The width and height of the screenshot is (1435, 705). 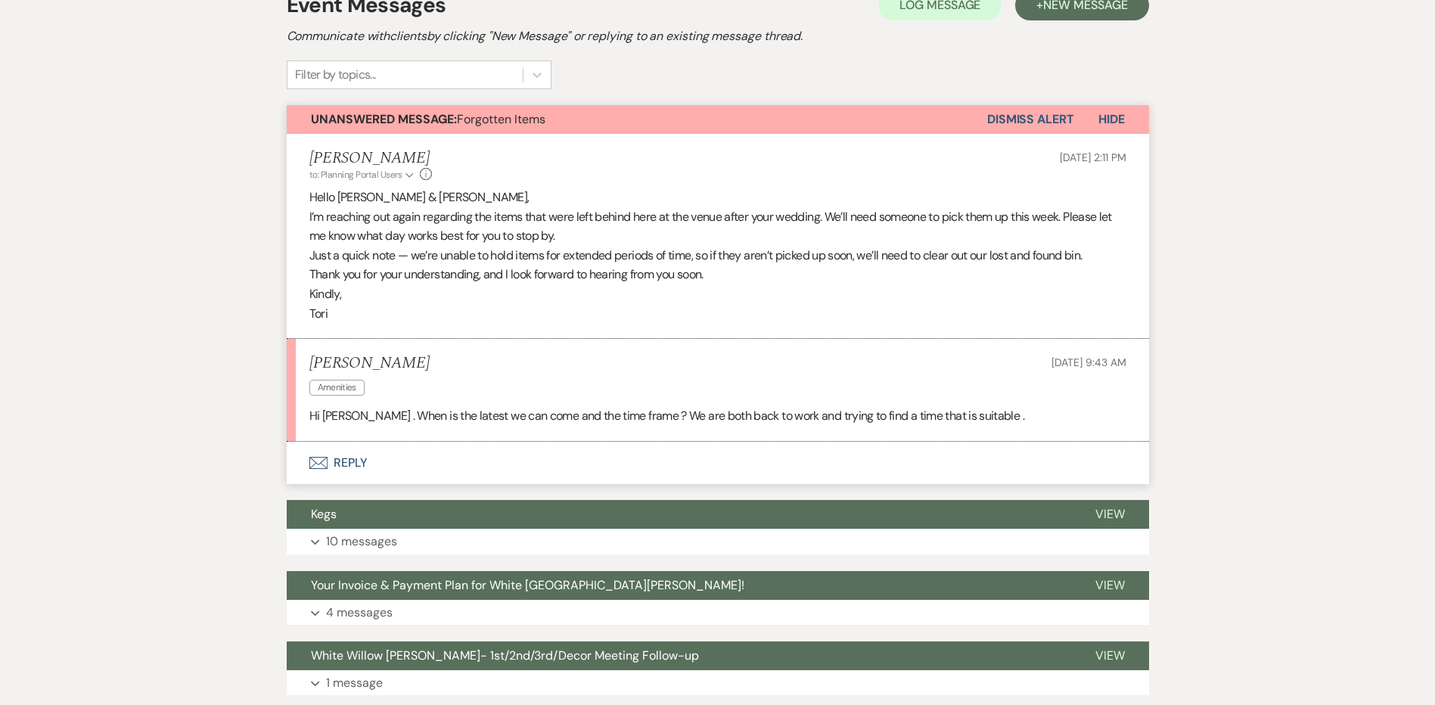 I want to click on span: to: Planning Portal Users, so click(x=356, y=175).